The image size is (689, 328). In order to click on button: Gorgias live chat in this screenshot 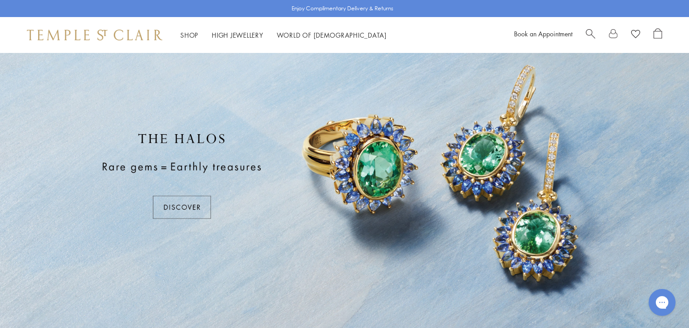, I will do `click(18, 17)`.